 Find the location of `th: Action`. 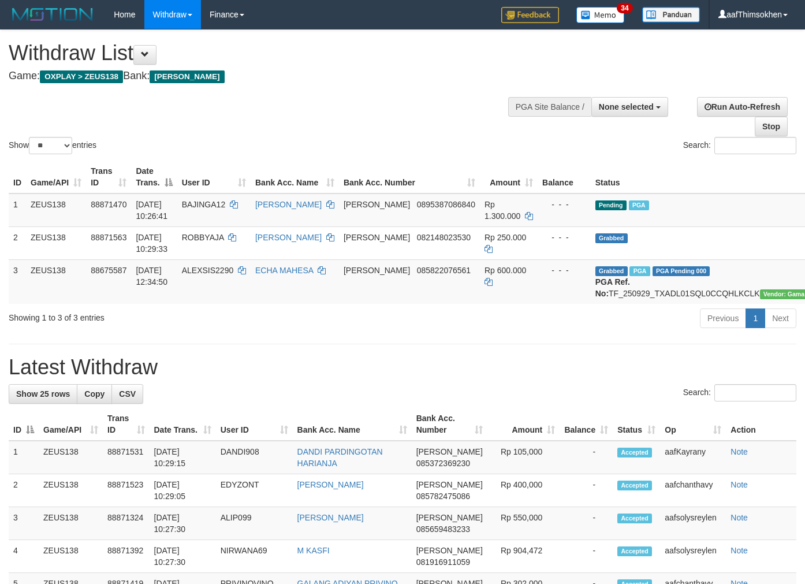

th: Action is located at coordinates (761, 424).